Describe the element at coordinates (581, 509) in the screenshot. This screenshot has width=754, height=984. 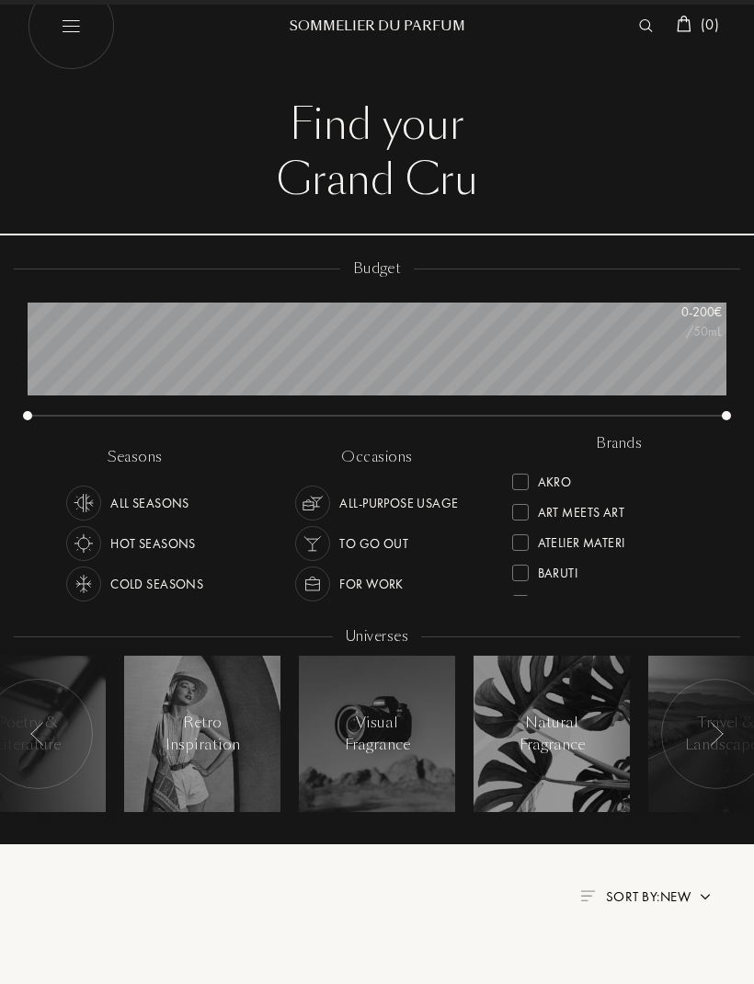
I see `div: Art Meets Art` at that location.